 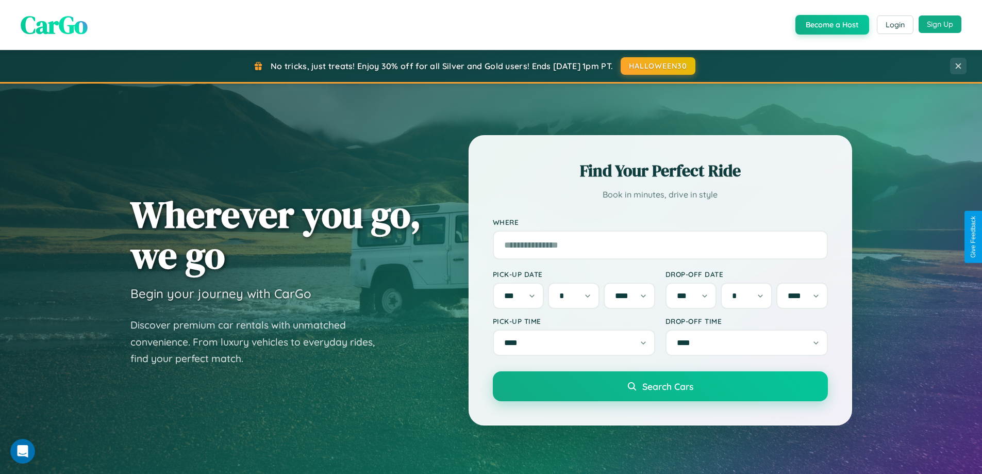 I want to click on label: Drop-off Time, so click(x=747, y=321).